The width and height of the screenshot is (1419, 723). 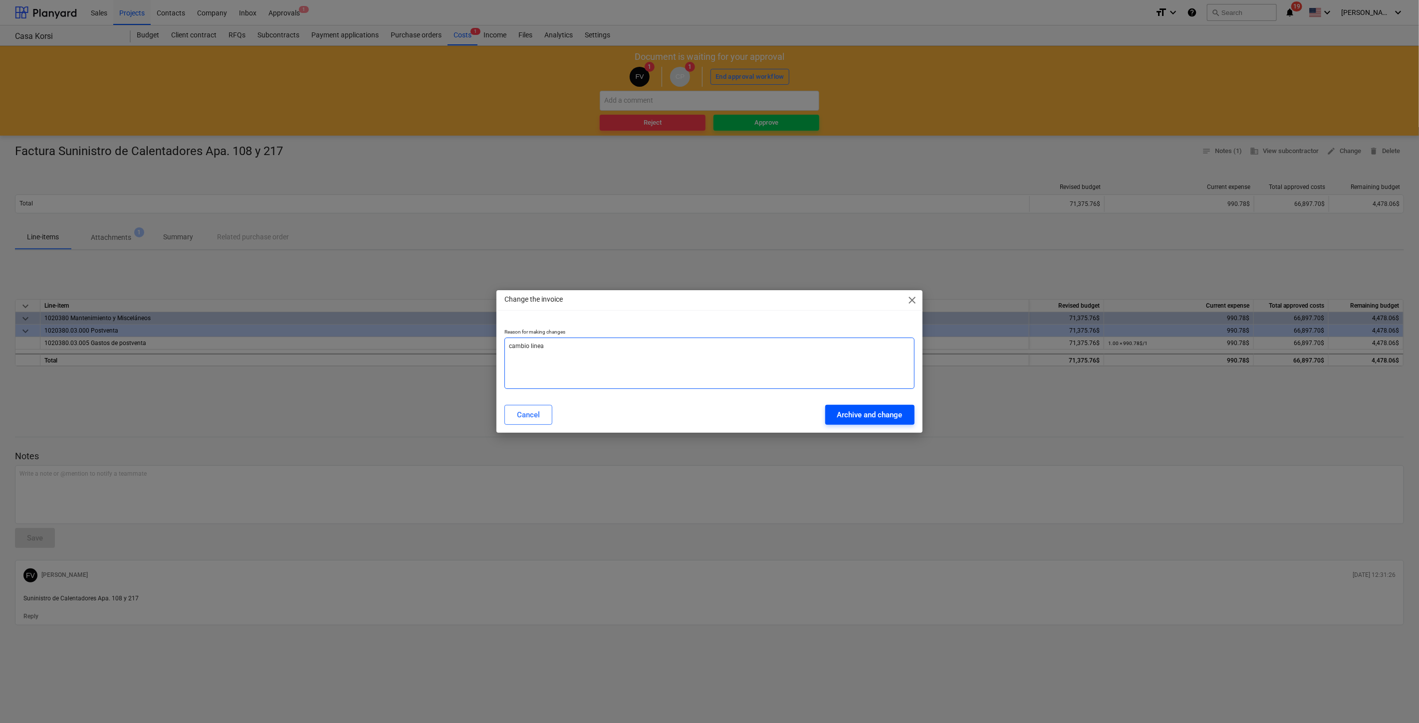 What do you see at coordinates (870, 415) in the screenshot?
I see `button: Archive and change` at bounding box center [870, 415].